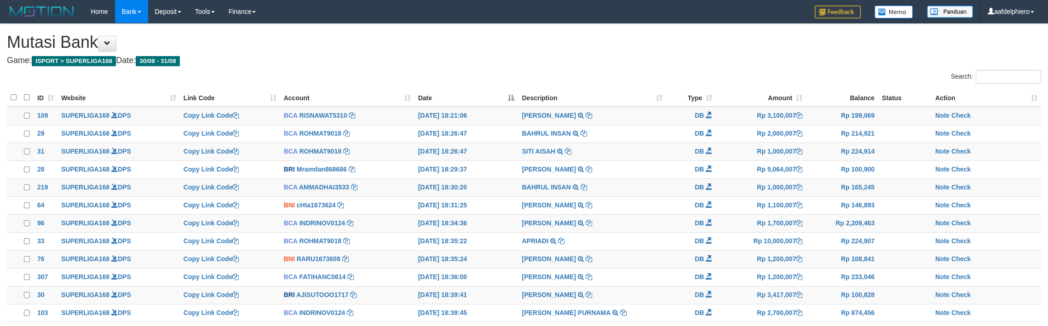 The width and height of the screenshot is (1048, 326). I want to click on td: Rp 1,100,007, so click(761, 205).